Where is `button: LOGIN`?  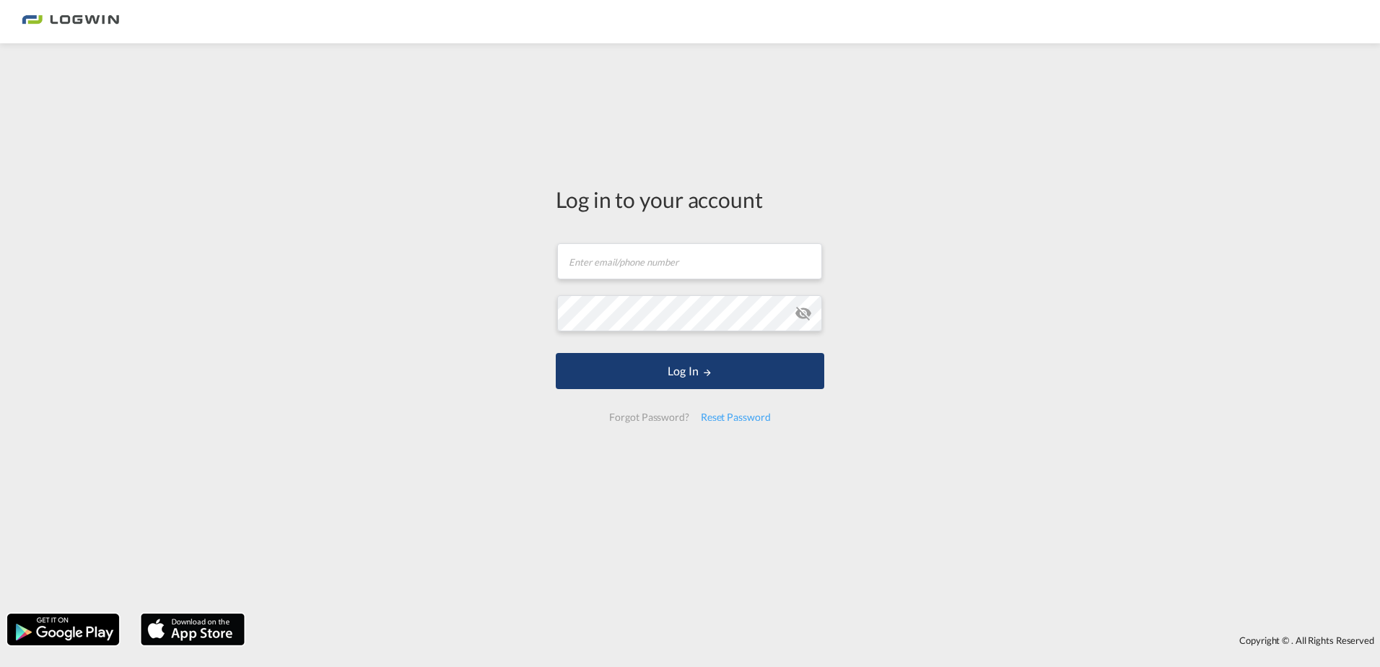 button: LOGIN is located at coordinates (690, 371).